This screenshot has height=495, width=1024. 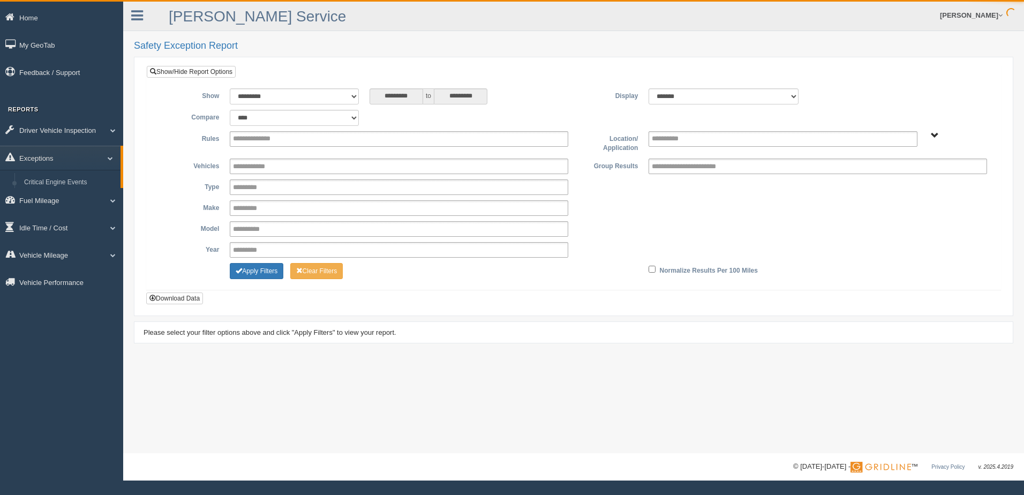 I want to click on label: Show, so click(x=190, y=95).